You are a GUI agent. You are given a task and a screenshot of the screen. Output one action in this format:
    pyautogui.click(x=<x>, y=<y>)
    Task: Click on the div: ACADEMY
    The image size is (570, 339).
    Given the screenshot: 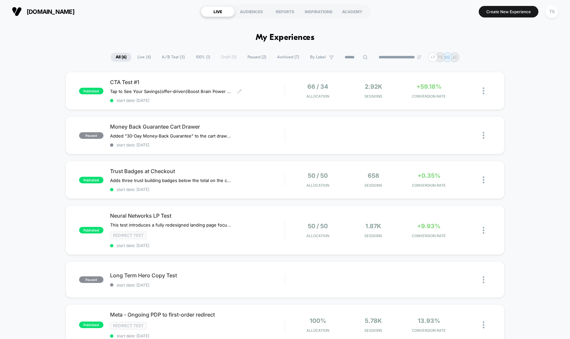 What is the action you would take?
    pyautogui.click(x=352, y=12)
    